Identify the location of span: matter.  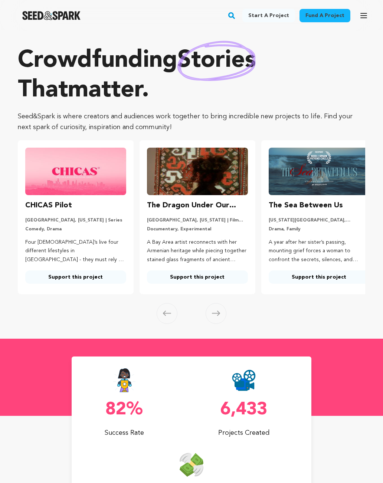
(105, 91).